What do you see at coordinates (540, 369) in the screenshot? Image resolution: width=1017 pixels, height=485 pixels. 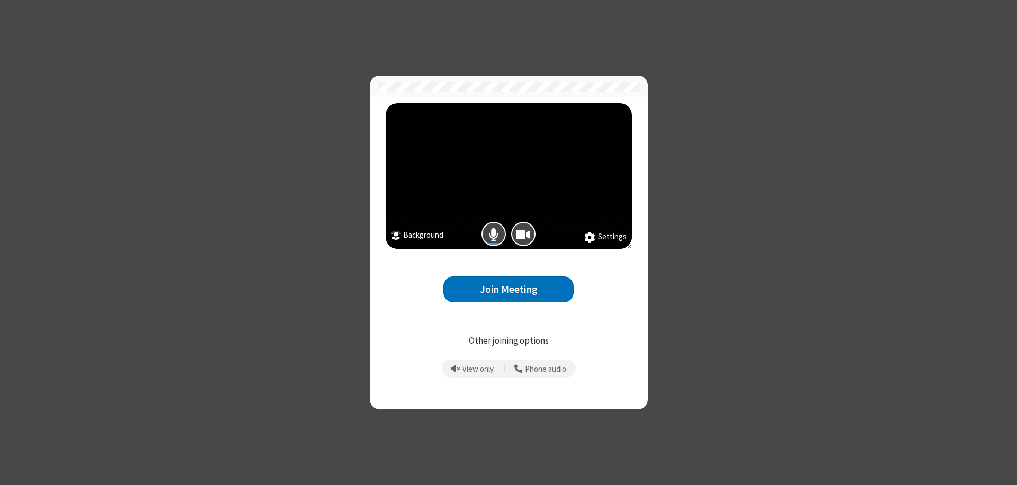 I see `button: Use your phone for mic and speaker while you view the meeting on this device.` at bounding box center [540, 369].